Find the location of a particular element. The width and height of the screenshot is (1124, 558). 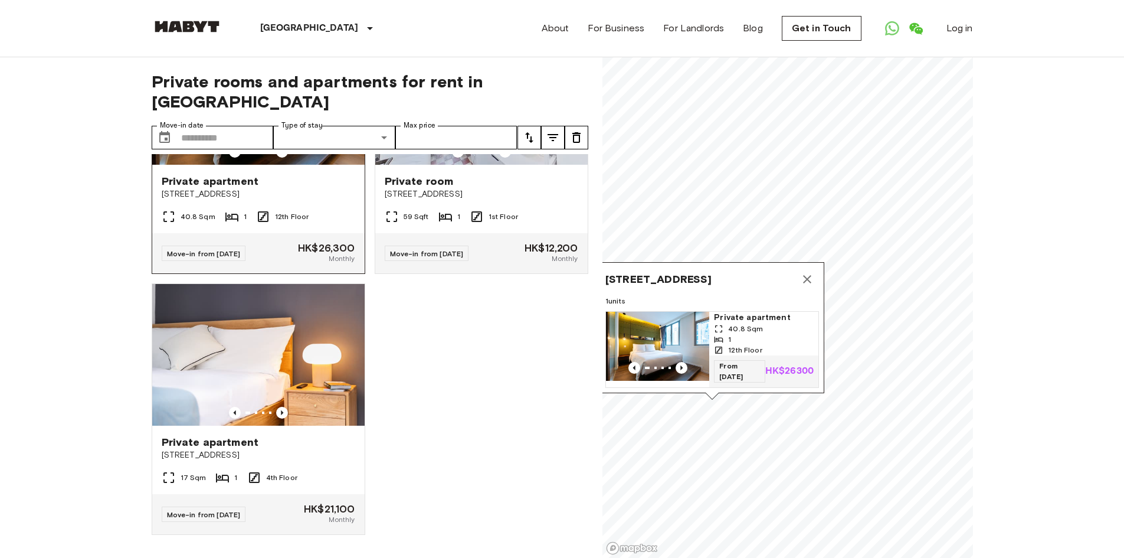

div: Map marker is located at coordinates (712, 330).